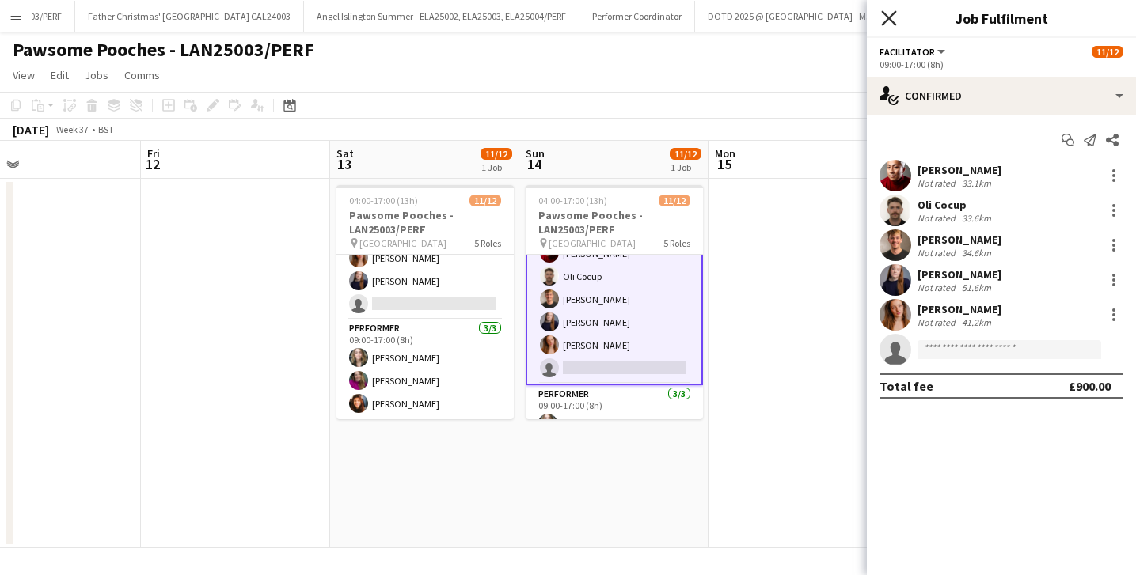 Image resolution: width=1136 pixels, height=575 pixels. What do you see at coordinates (163, 50) in the screenshot?
I see `h1: Pawsome Pooches - LAN25003/PERF` at bounding box center [163, 50].